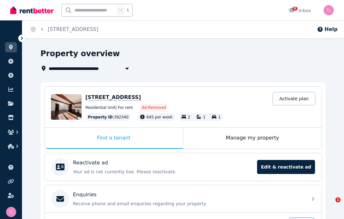 This screenshot has width=344, height=219. Describe the element at coordinates (286, 167) in the screenshot. I see `span: Edit & reactivate ad` at that location.